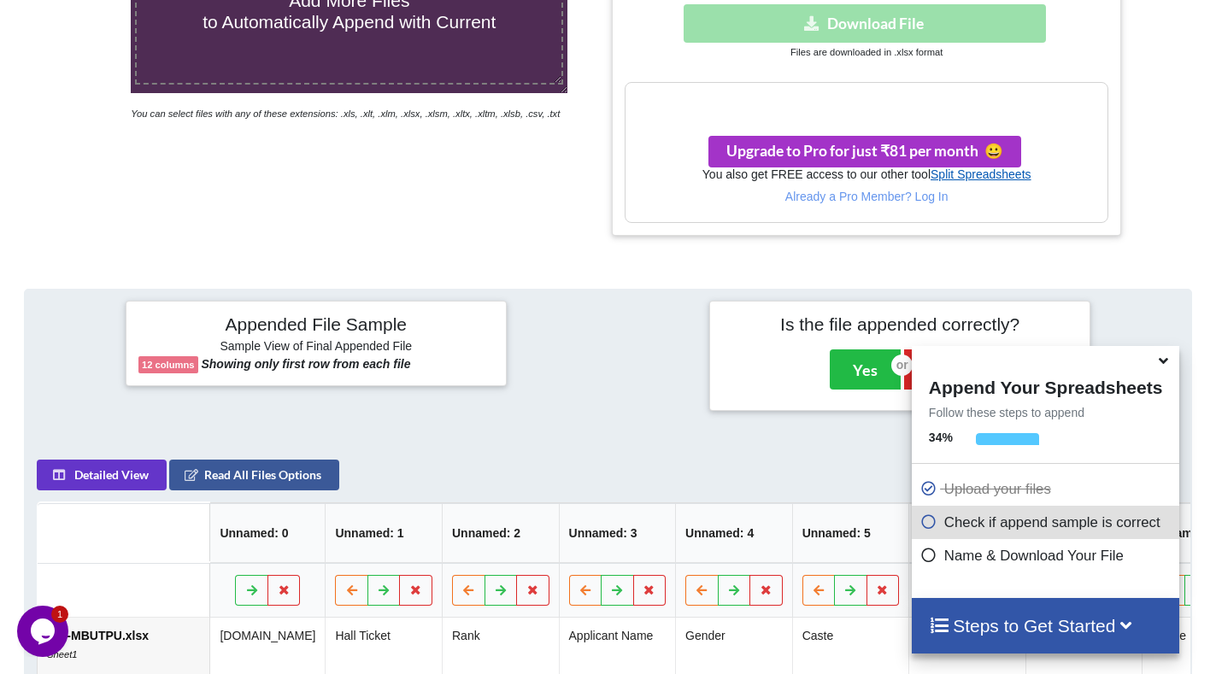  I want to click on a: Split Spreadsheets, so click(981, 174).